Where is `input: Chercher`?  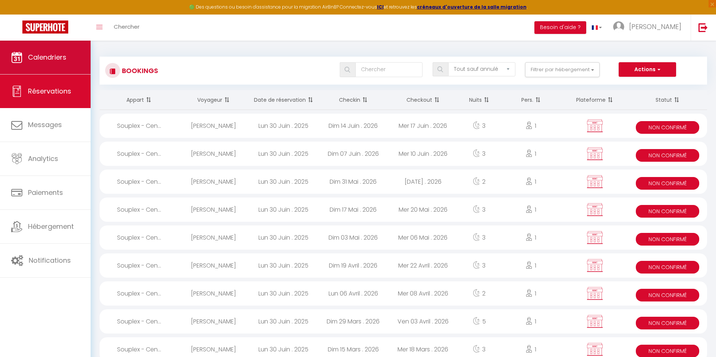
input: Chercher is located at coordinates (389, 70).